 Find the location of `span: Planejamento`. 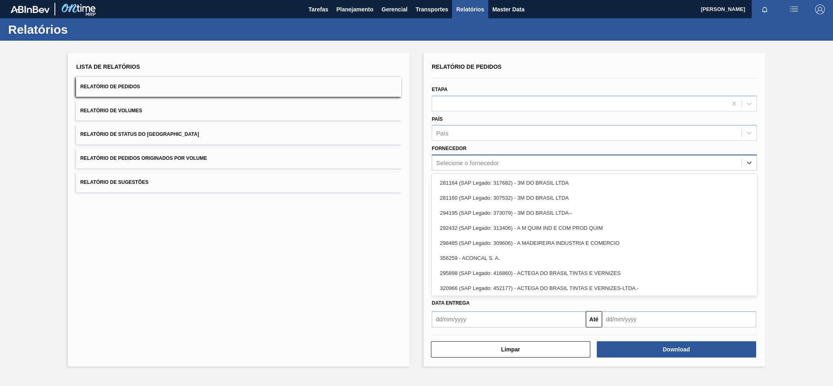

span: Planejamento is located at coordinates (354, 9).